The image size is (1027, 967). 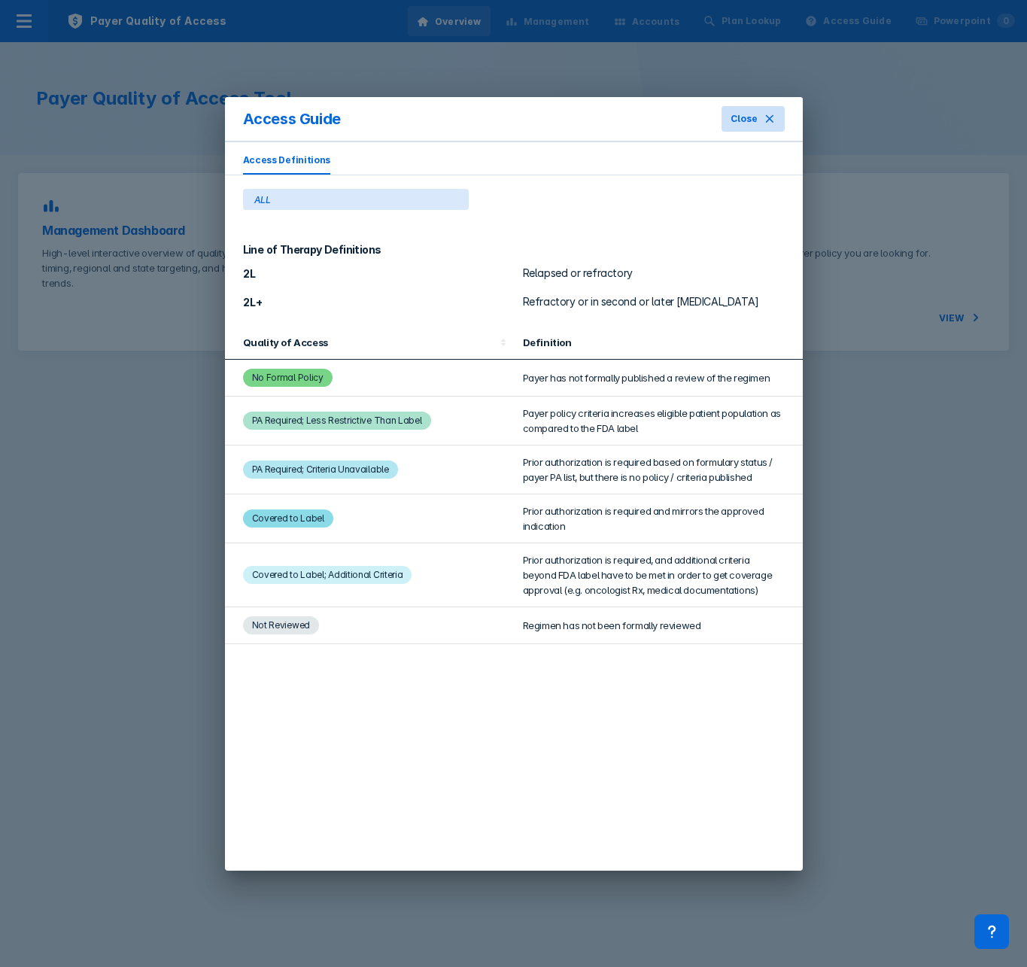 I want to click on td: Prior authorization is required and mirrors the approved indication, so click(x=659, y=519).